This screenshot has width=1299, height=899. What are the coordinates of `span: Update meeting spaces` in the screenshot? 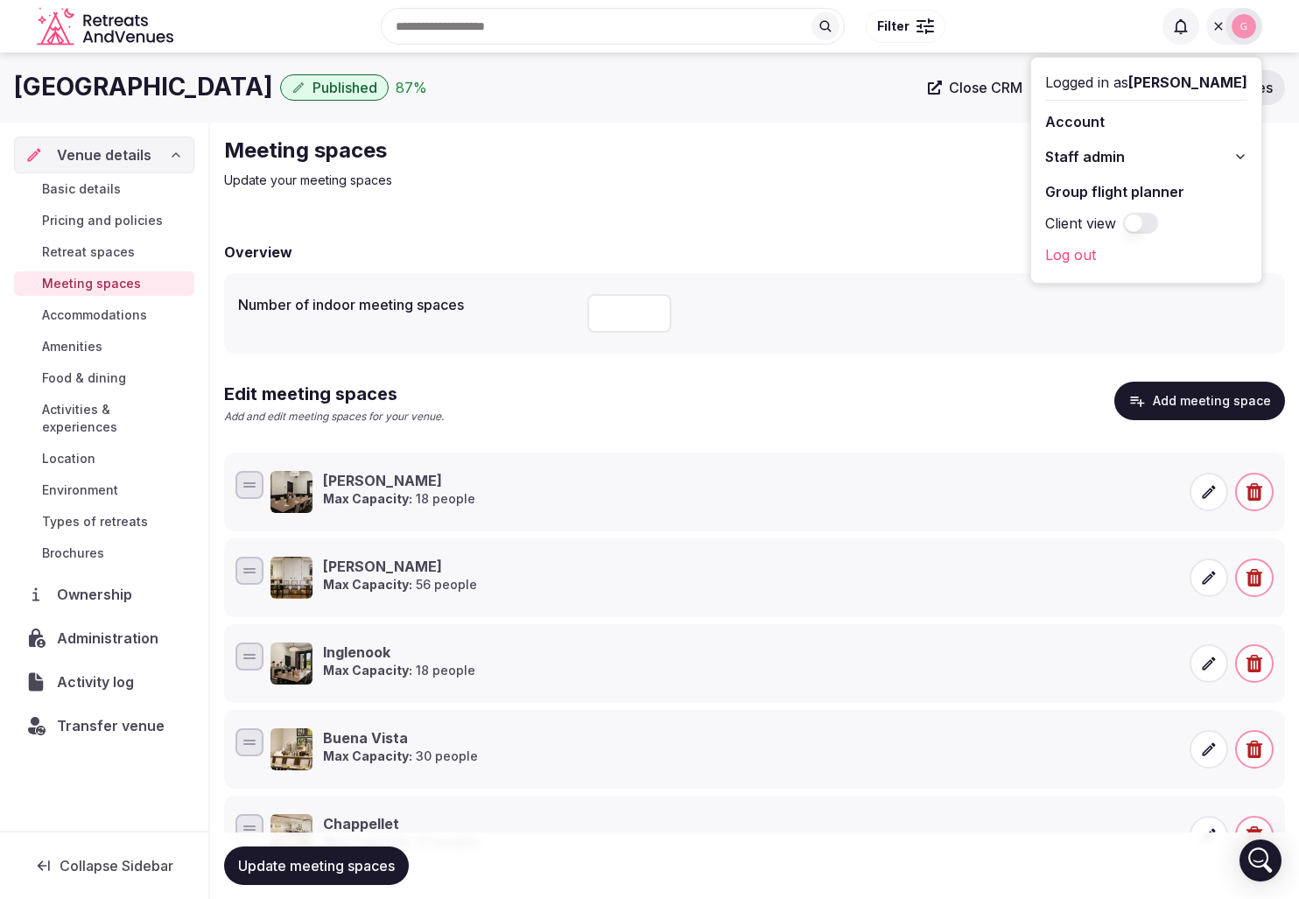 It's located at (316, 866).